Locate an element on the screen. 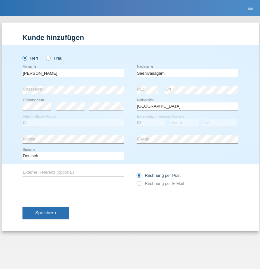 This screenshot has width=260, height=269. h1: Kunde hinzufügen is located at coordinates (130, 37).